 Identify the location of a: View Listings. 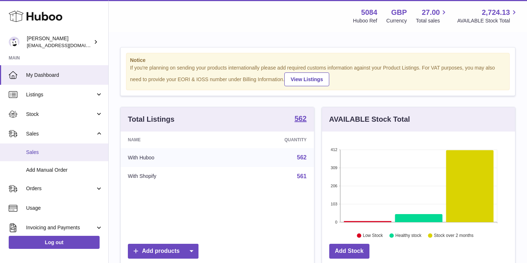
(307, 79).